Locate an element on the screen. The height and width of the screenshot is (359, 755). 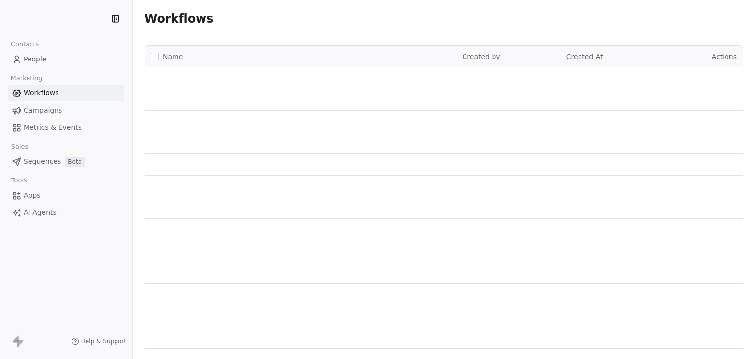
span: Help & Support is located at coordinates (104, 341).